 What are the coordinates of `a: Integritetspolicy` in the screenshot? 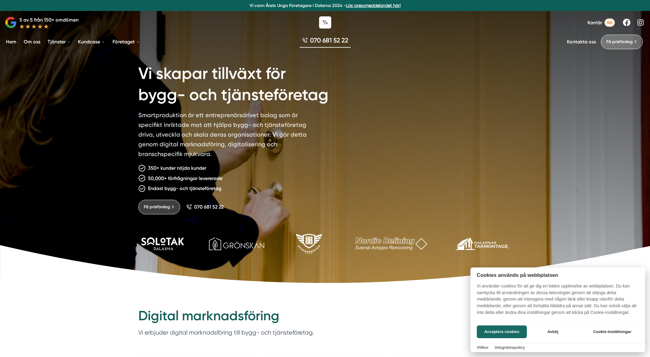 It's located at (509, 347).